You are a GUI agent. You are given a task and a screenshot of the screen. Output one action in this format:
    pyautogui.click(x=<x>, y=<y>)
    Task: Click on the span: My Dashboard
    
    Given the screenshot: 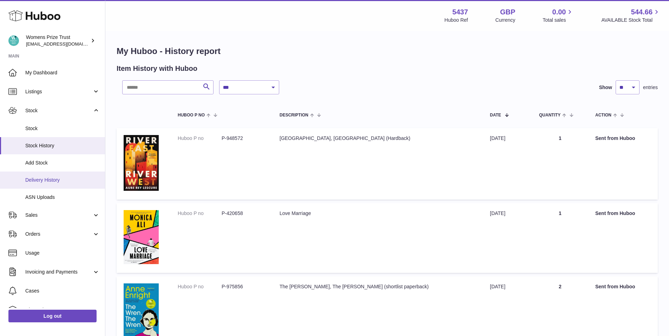 What is the action you would take?
    pyautogui.click(x=62, y=73)
    